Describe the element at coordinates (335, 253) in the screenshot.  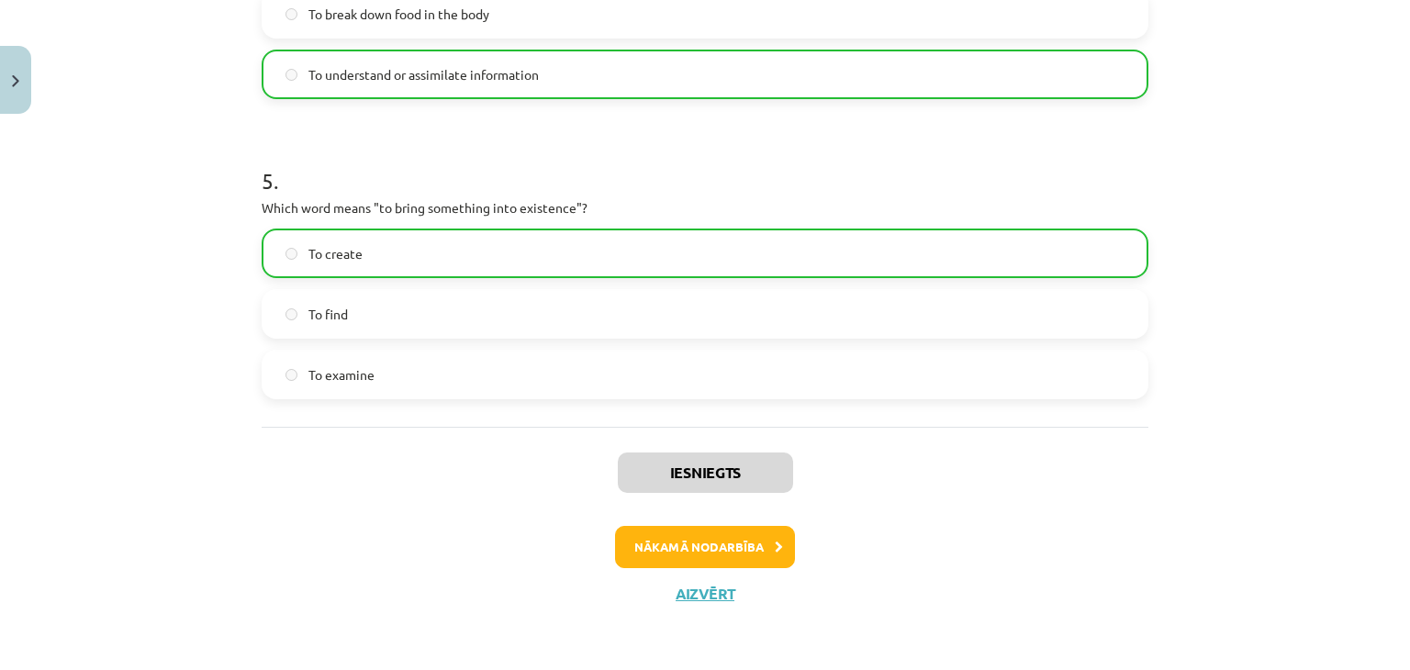
I see `span: To create` at that location.